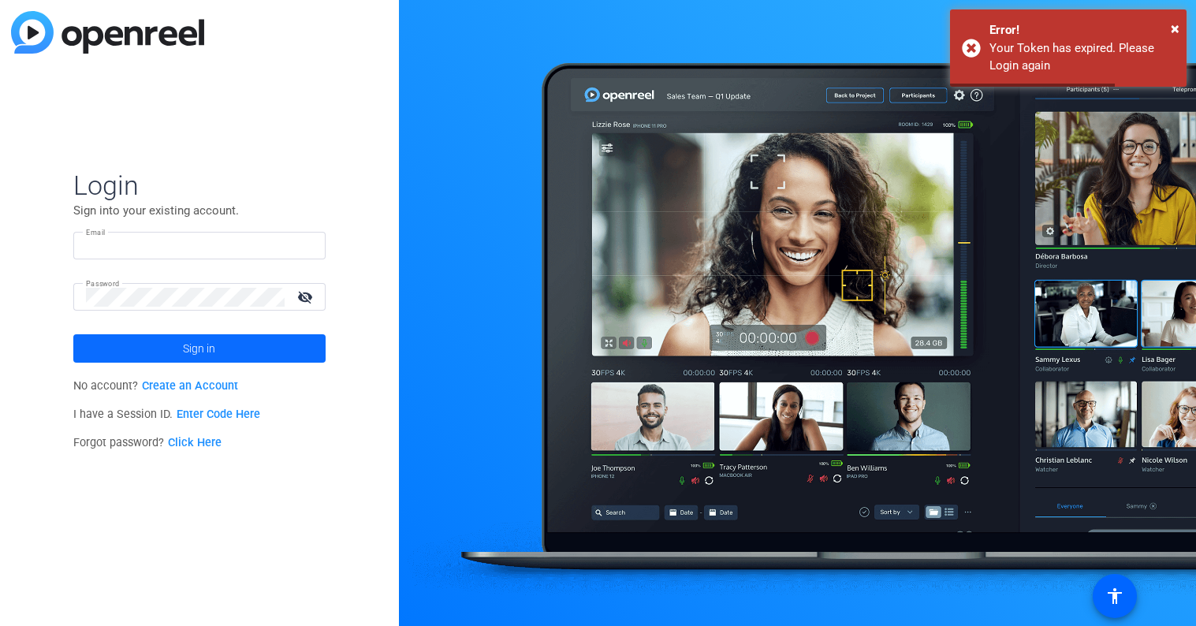 The width and height of the screenshot is (1196, 626). I want to click on span: Sign in, so click(199, 348).